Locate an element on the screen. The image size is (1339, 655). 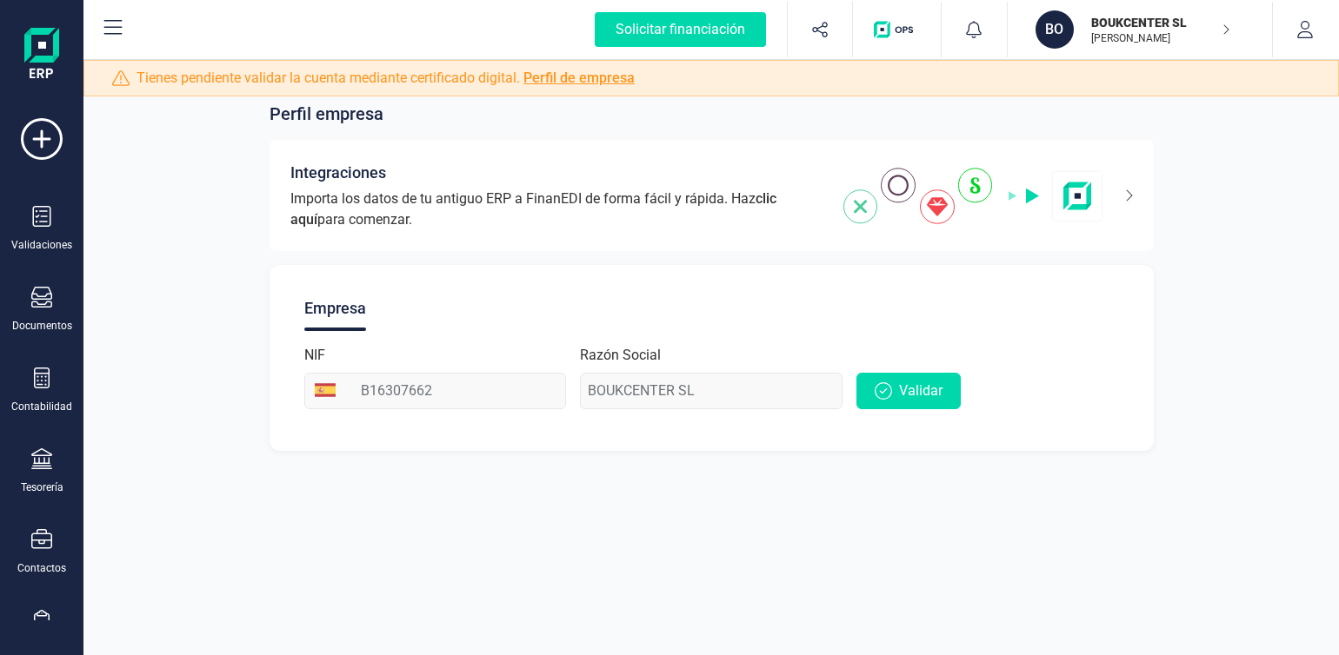
img: integrations-img is located at coordinates (973, 196).